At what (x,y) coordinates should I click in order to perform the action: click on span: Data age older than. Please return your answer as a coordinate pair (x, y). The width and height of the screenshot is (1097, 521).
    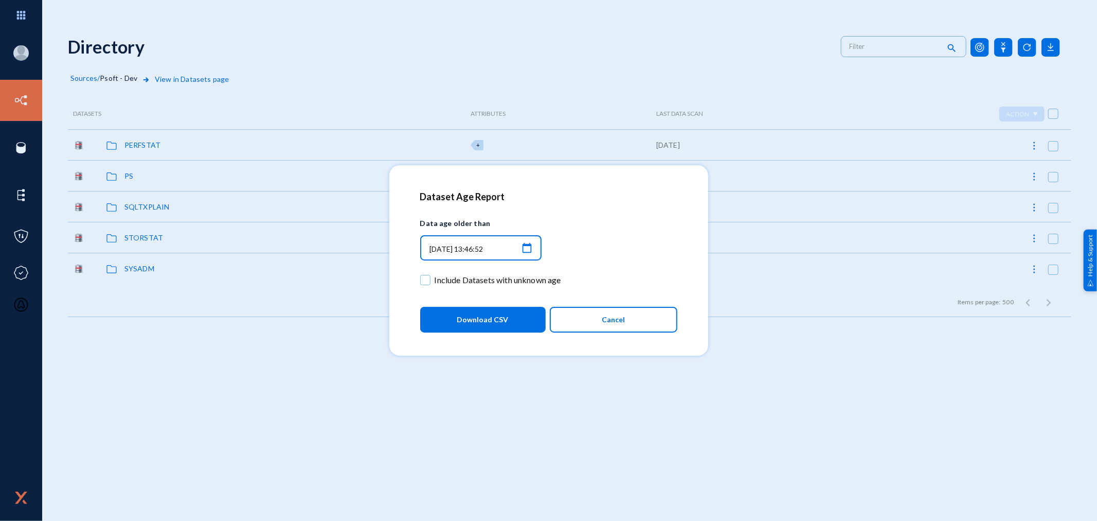
    Looking at the image, I should click on (503, 223).